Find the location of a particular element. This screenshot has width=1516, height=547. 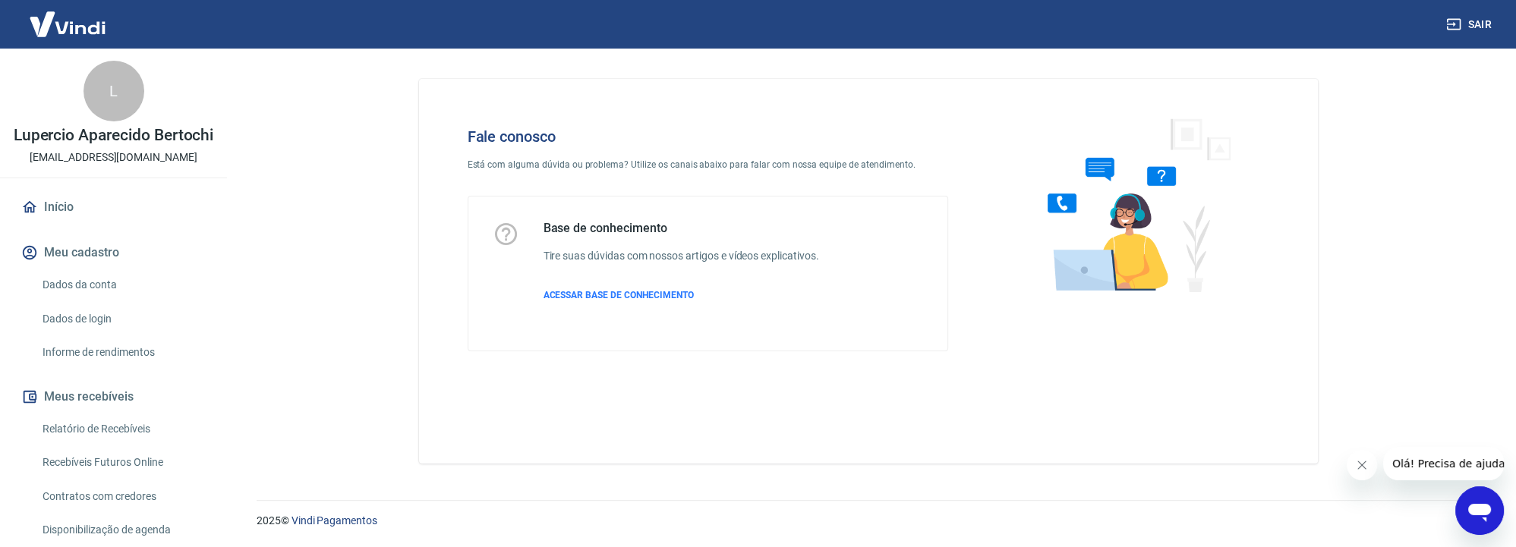

a: Contratos com credores is located at coordinates (122, 496).